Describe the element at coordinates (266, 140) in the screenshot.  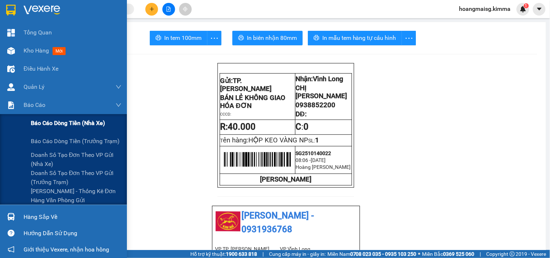
I see `span: ên hàng:` at that location.